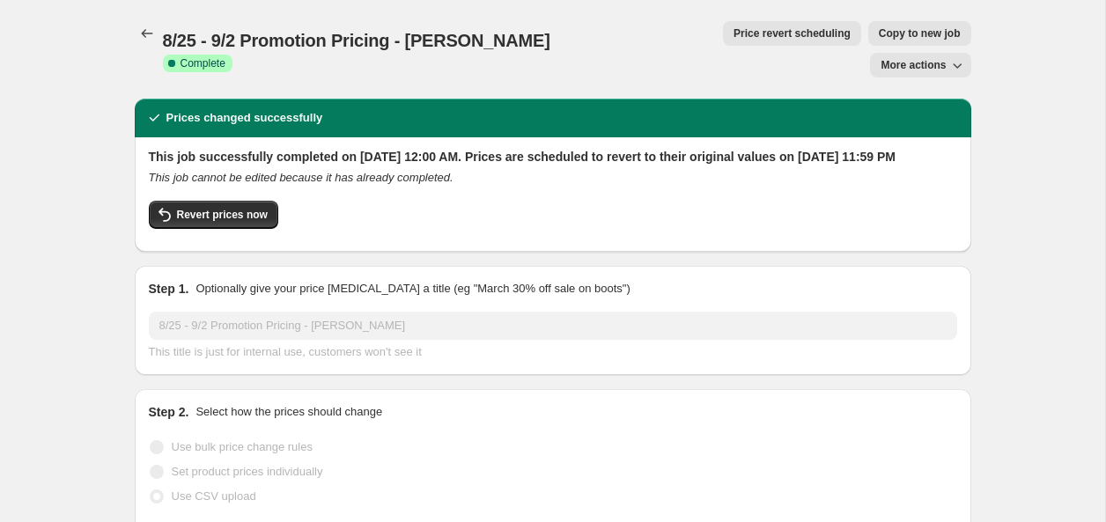 This screenshot has width=1106, height=522. I want to click on span: Copy to new job, so click(919, 33).